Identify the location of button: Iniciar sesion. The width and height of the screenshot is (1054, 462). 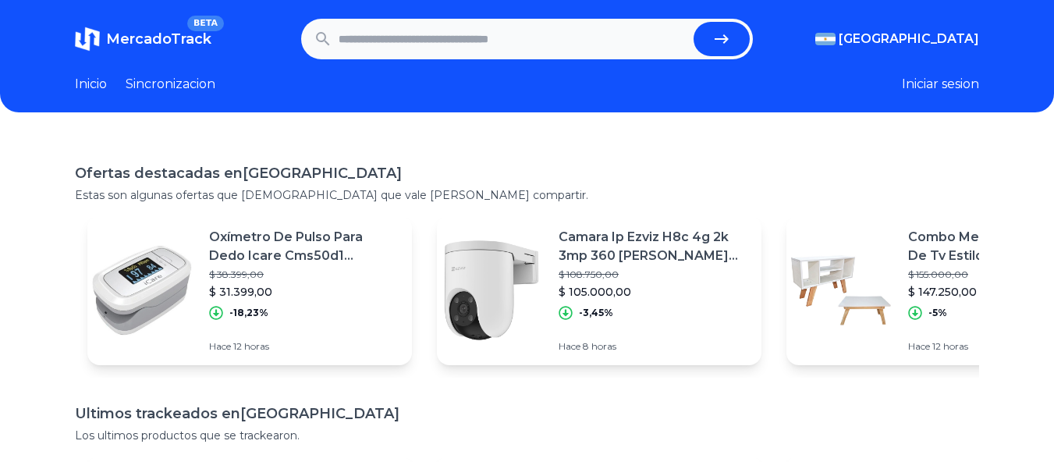
(941, 84).